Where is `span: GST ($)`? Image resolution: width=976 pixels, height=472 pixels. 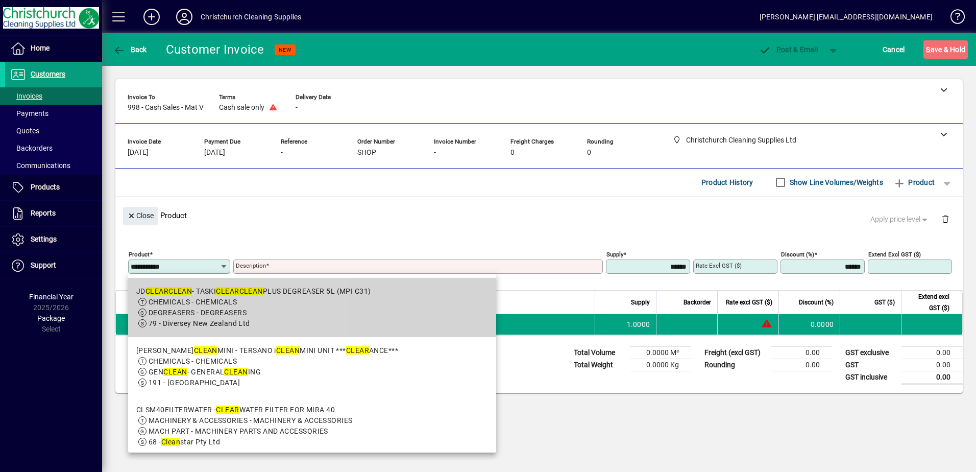 span: GST ($) is located at coordinates (885, 302).